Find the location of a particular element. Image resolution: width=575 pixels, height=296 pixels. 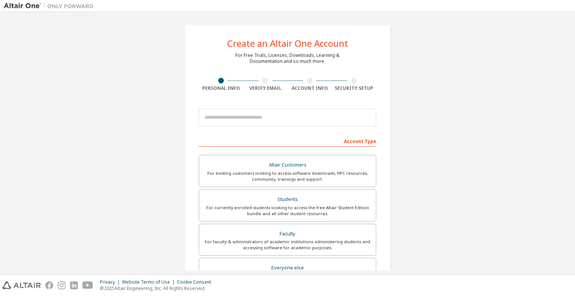

img: facebook.svg is located at coordinates (49, 285).